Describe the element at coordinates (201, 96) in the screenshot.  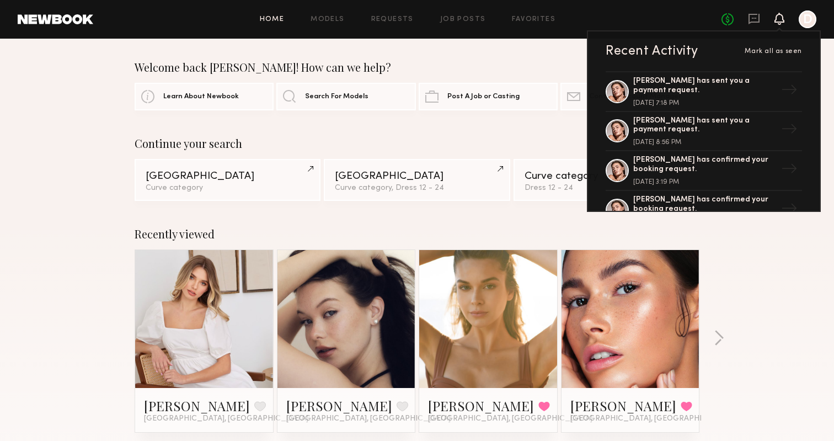
I see `span: Learn About Newbook` at that location.